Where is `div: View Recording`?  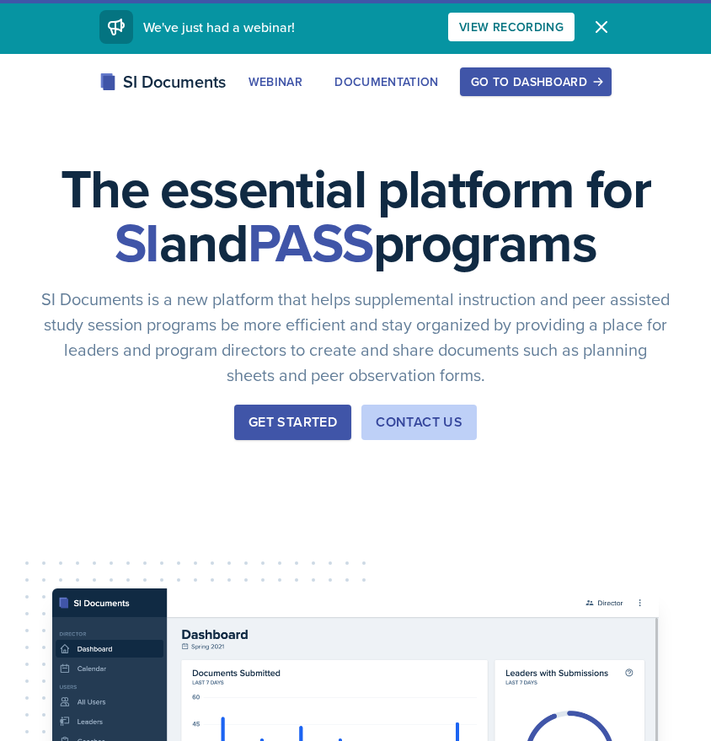 div: View Recording is located at coordinates (512, 27).